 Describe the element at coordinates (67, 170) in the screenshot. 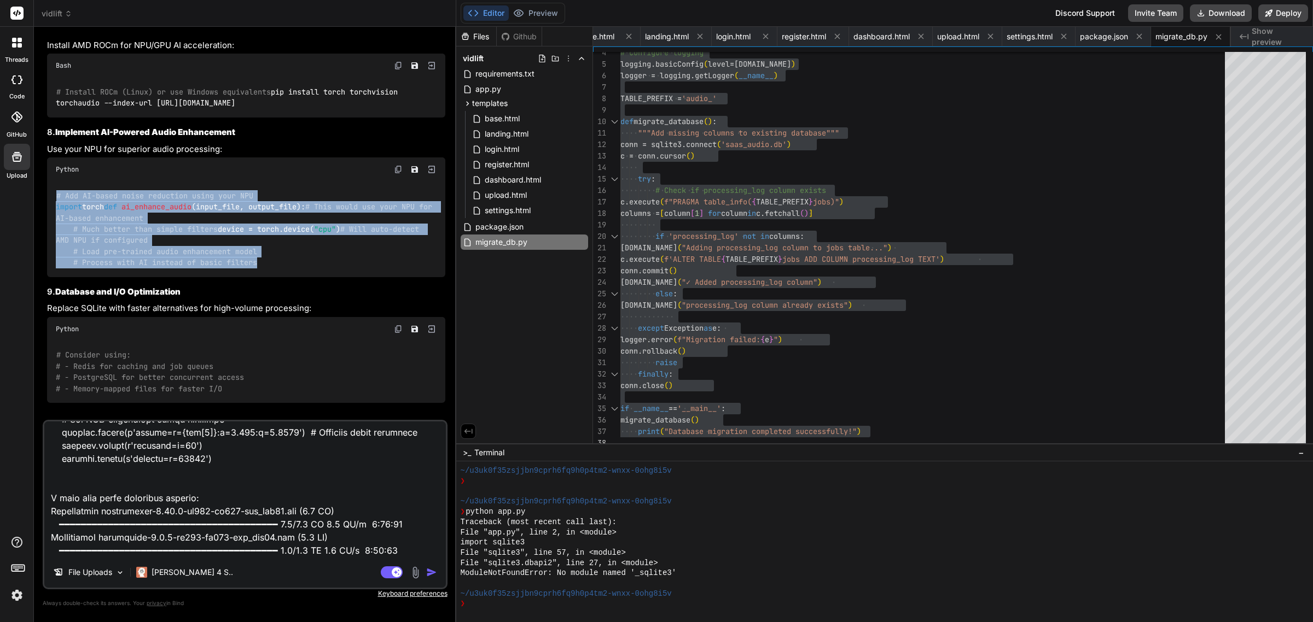

I see `span: Python` at that location.